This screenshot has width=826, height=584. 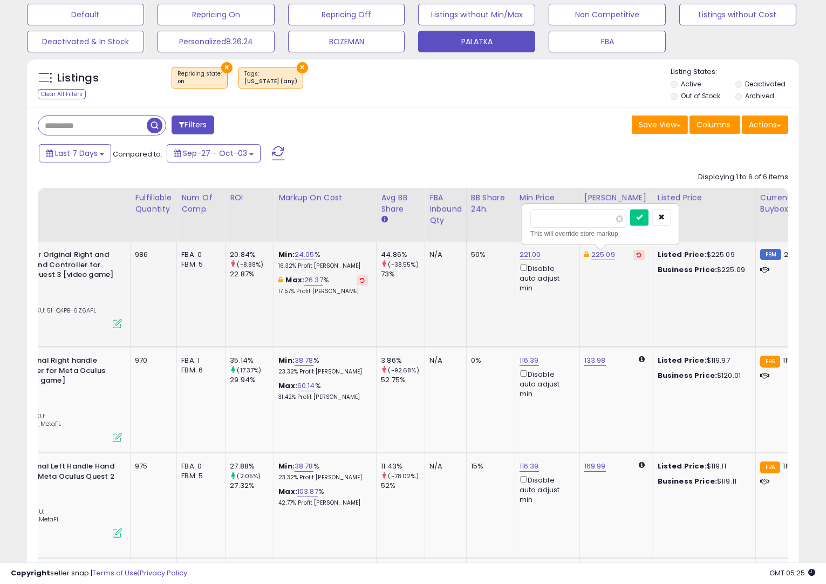 I want to click on div: $119.97, so click(x=702, y=360).